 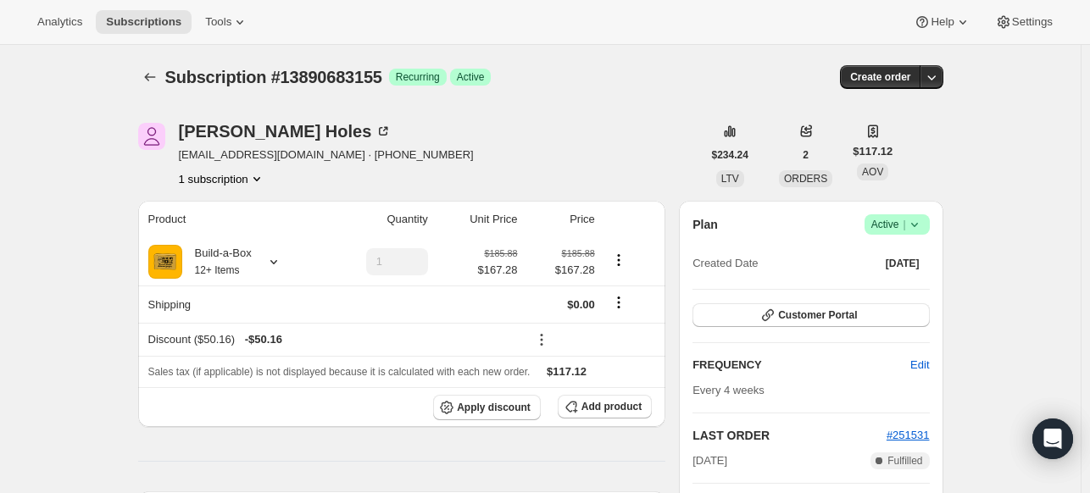 What do you see at coordinates (376, 220) in the screenshot?
I see `th: Quantity` at bounding box center [376, 220].